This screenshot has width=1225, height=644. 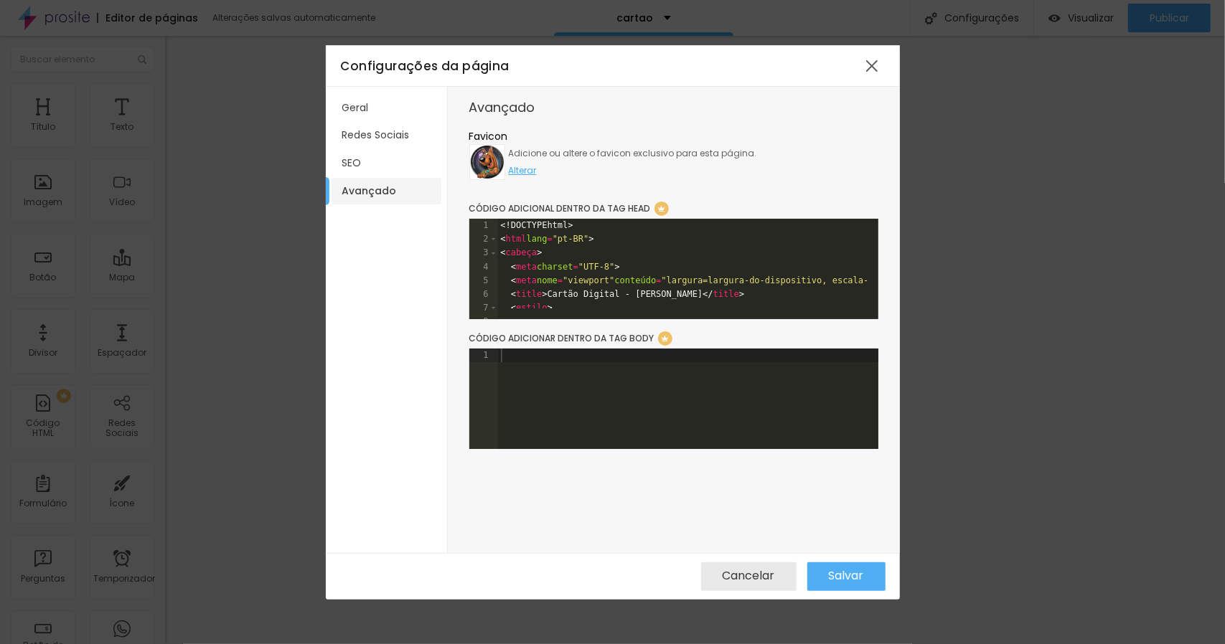 What do you see at coordinates (748, 575) in the screenshot?
I see `font: Cancelar` at bounding box center [748, 575].